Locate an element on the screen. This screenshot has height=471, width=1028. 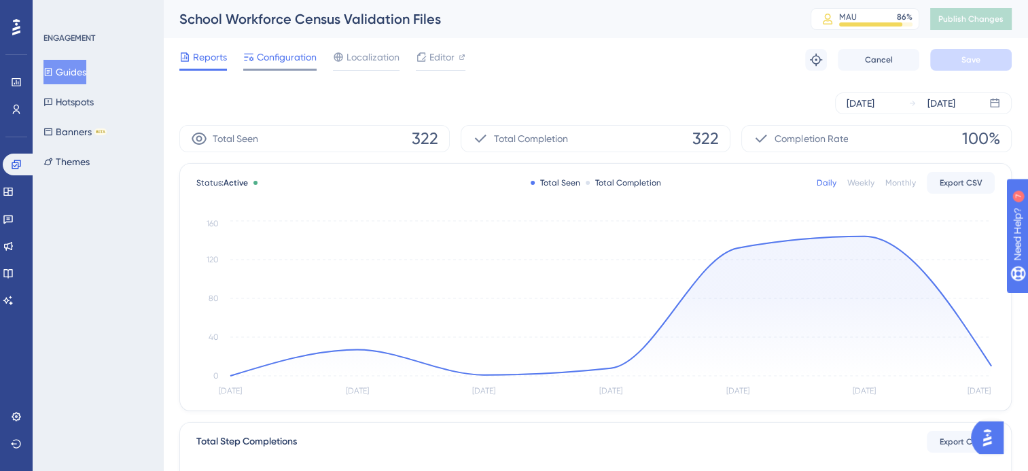
div: ENGAGEMENT is located at coordinates (69, 38).